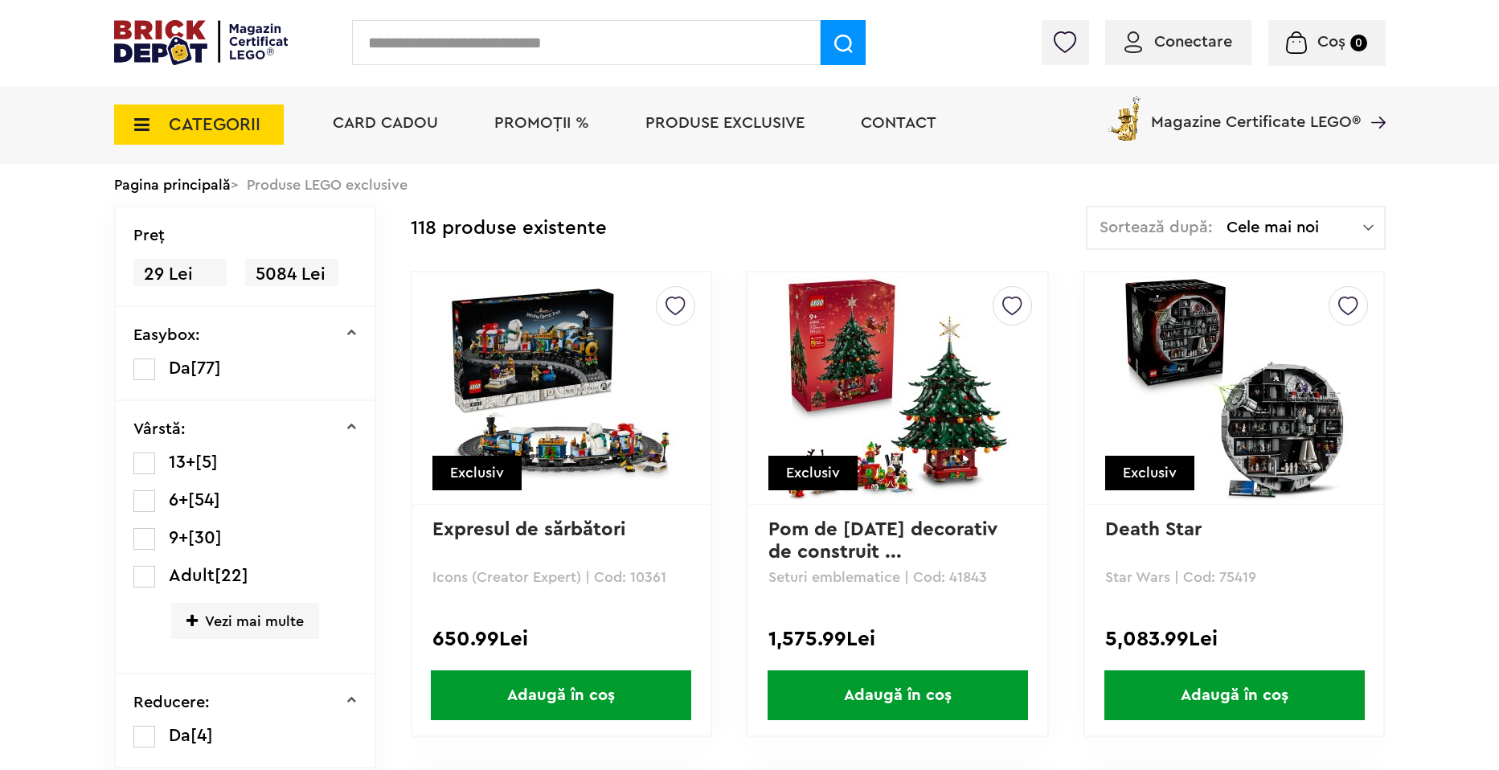 This screenshot has height=770, width=1499. Describe the element at coordinates (385, 123) in the screenshot. I see `span: Card Cadou` at that location.